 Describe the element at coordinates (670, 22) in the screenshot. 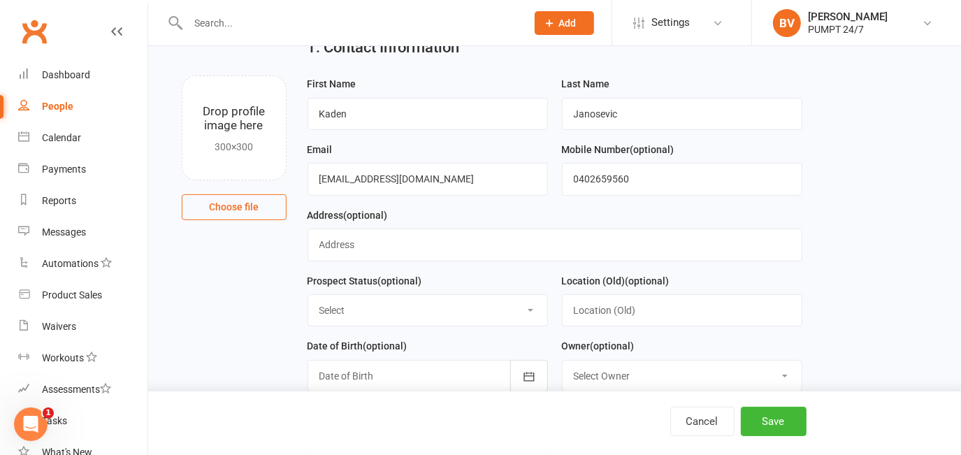

I see `span: Settings` at that location.